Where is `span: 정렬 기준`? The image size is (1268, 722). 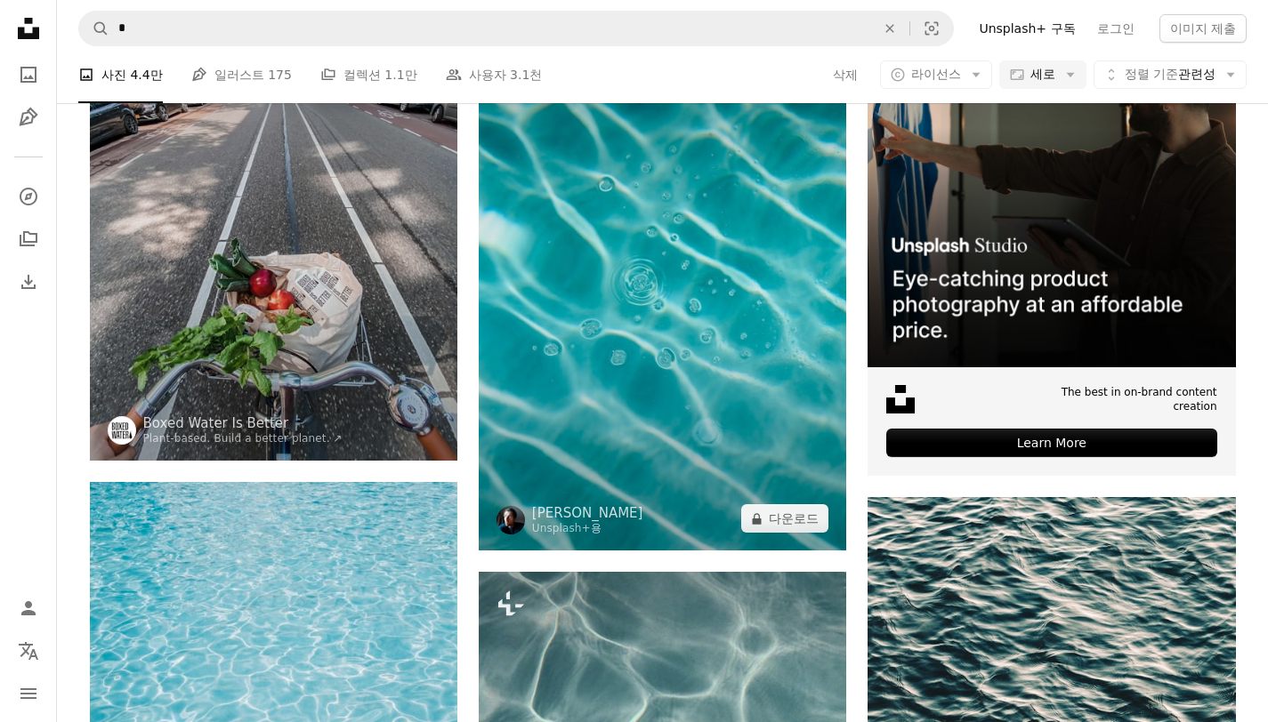
span: 정렬 기준 is located at coordinates (1151, 74).